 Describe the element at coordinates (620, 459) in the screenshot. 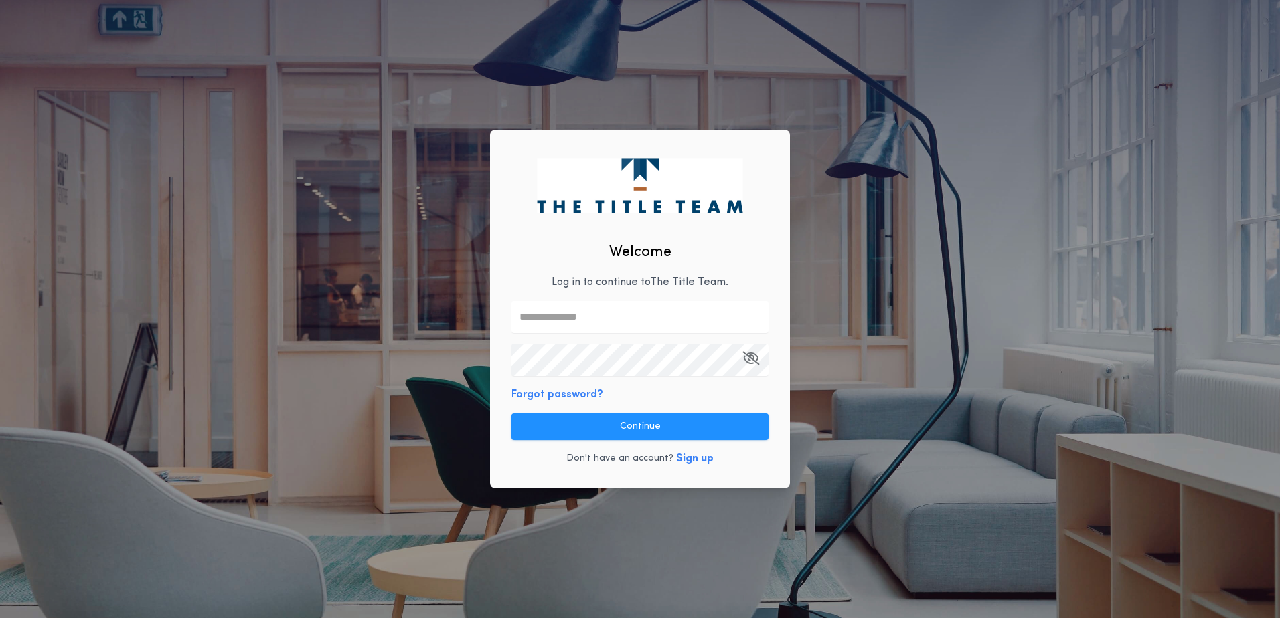

I see `p: Don't have an account?` at that location.